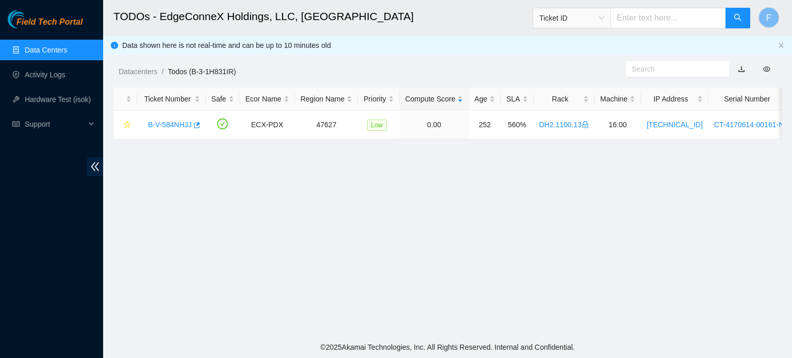  What do you see at coordinates (434, 125) in the screenshot?
I see `td: 0.00` at bounding box center [434, 125].